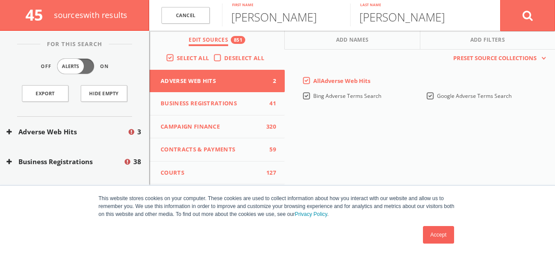 This screenshot has width=555, height=255. Describe the element at coordinates (46, 66) in the screenshot. I see `span: Off` at that location.